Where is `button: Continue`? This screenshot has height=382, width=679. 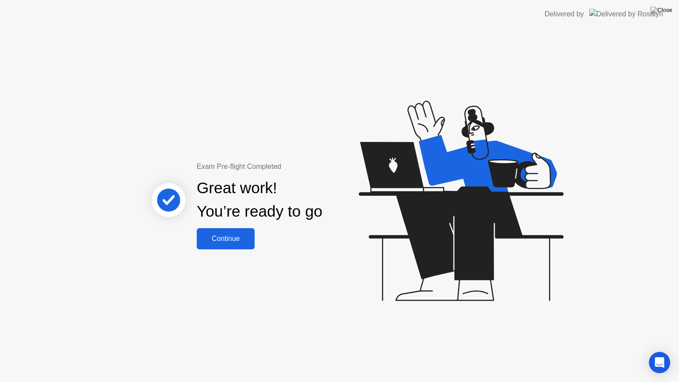 button: Continue is located at coordinates (225, 239).